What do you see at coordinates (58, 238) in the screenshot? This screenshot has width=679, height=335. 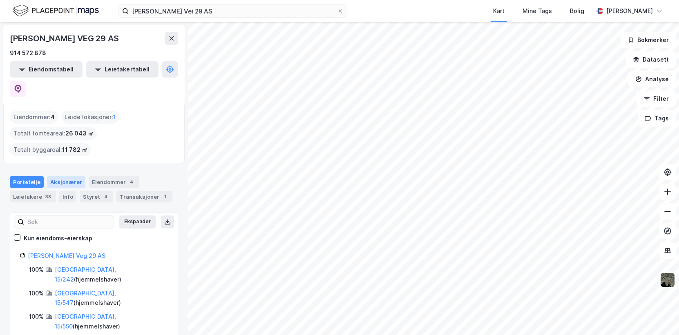 I see `div: Kun eiendoms-eierskap` at bounding box center [58, 238].